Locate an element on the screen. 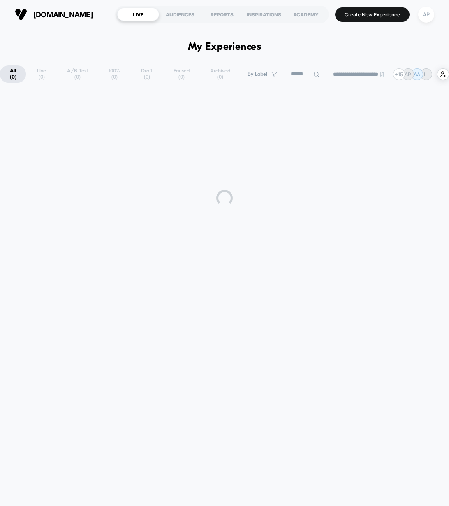  div: LIVE is located at coordinates (138, 14).